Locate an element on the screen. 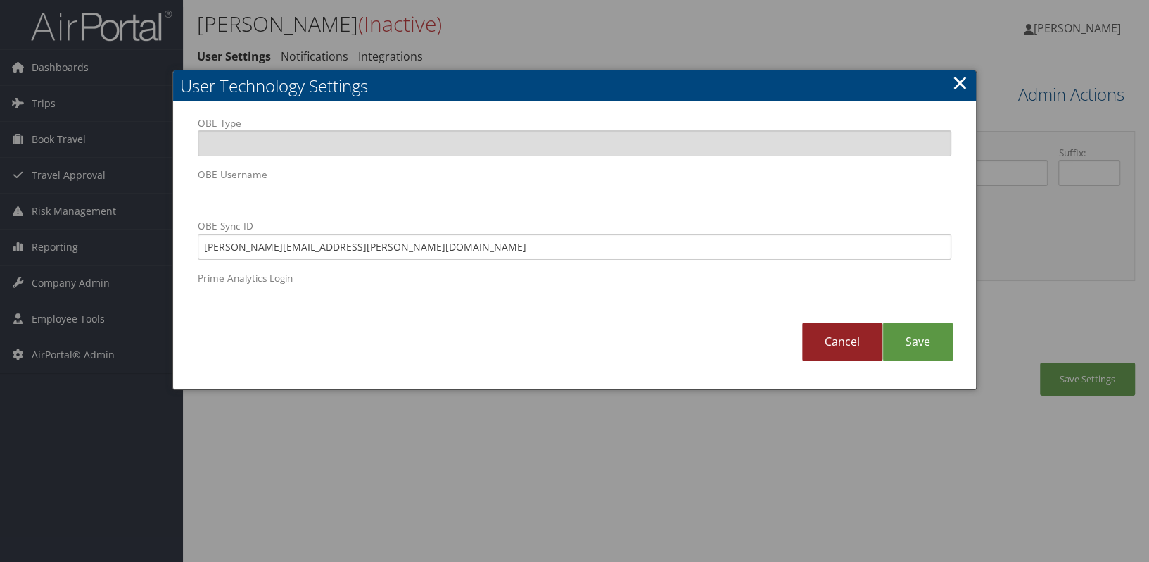  a: Save is located at coordinates (918, 341).